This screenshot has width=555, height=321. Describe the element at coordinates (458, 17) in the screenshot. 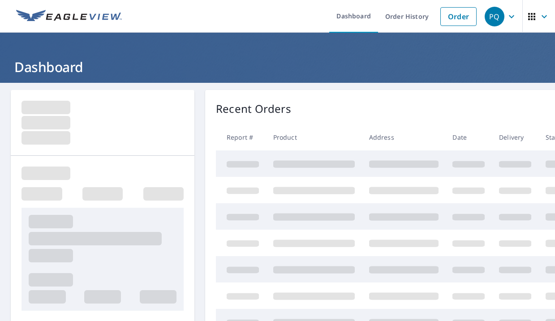

I see `a: Order` at that location.